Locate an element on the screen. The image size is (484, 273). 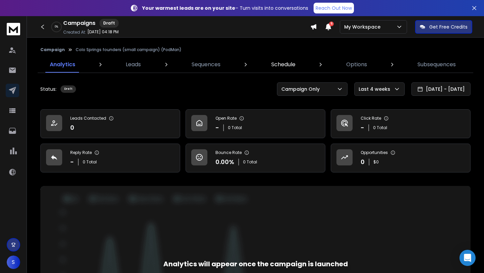
button: Get Free Credits is located at coordinates (444, 27).